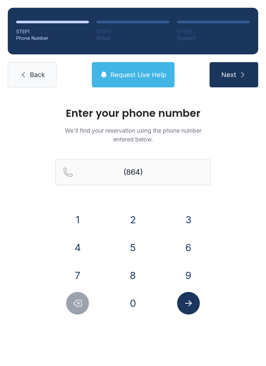 Image resolution: width=266 pixels, height=366 pixels. I want to click on button: 4, so click(77, 248).